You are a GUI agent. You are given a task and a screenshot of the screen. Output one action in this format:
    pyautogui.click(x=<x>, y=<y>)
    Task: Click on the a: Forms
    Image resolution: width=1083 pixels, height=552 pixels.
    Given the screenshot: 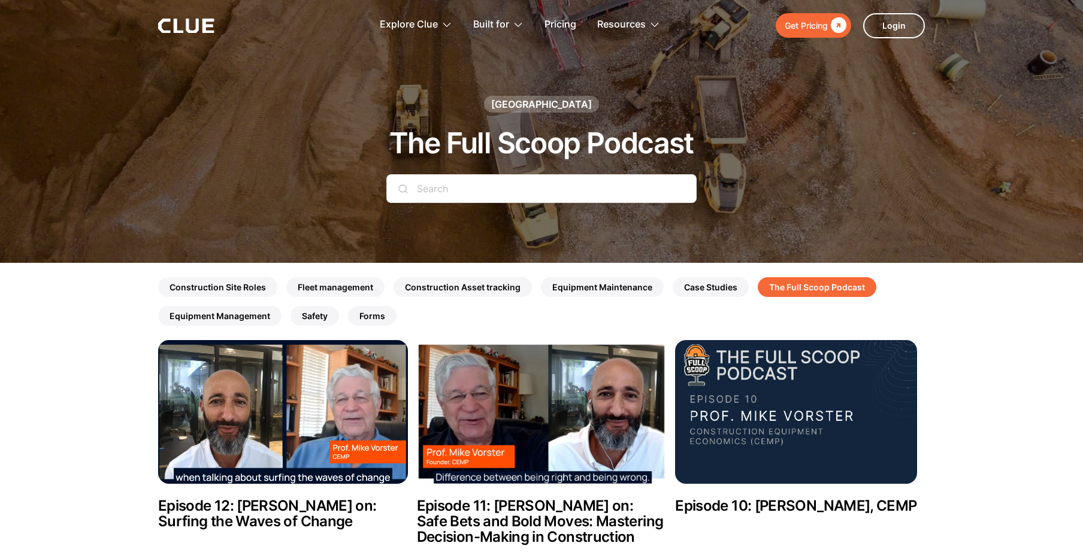 What is the action you would take?
    pyautogui.click(x=372, y=316)
    